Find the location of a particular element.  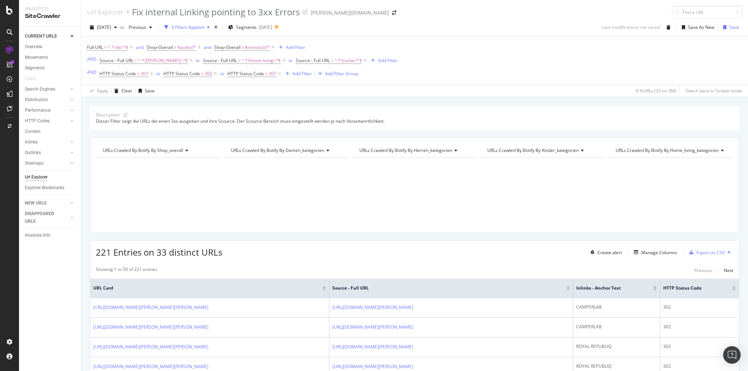

span: Kaufen/* is located at coordinates (187, 48).